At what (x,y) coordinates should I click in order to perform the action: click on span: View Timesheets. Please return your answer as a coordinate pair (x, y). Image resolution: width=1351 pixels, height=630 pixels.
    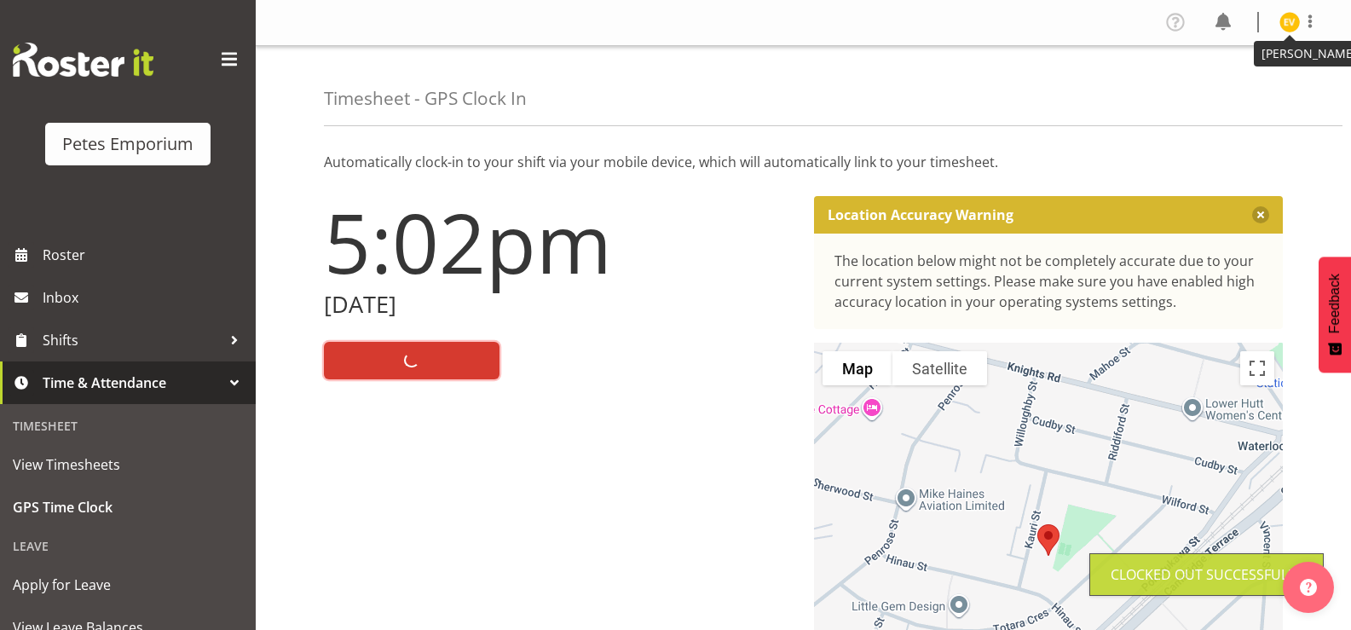
    Looking at the image, I should click on (128, 464).